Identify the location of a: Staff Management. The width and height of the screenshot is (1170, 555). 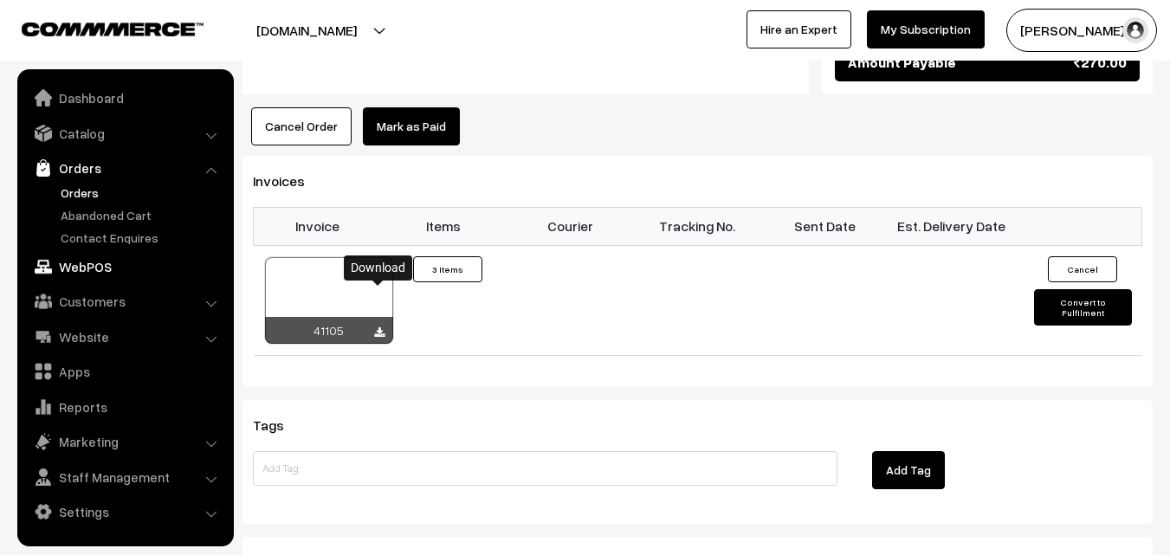
(125, 477).